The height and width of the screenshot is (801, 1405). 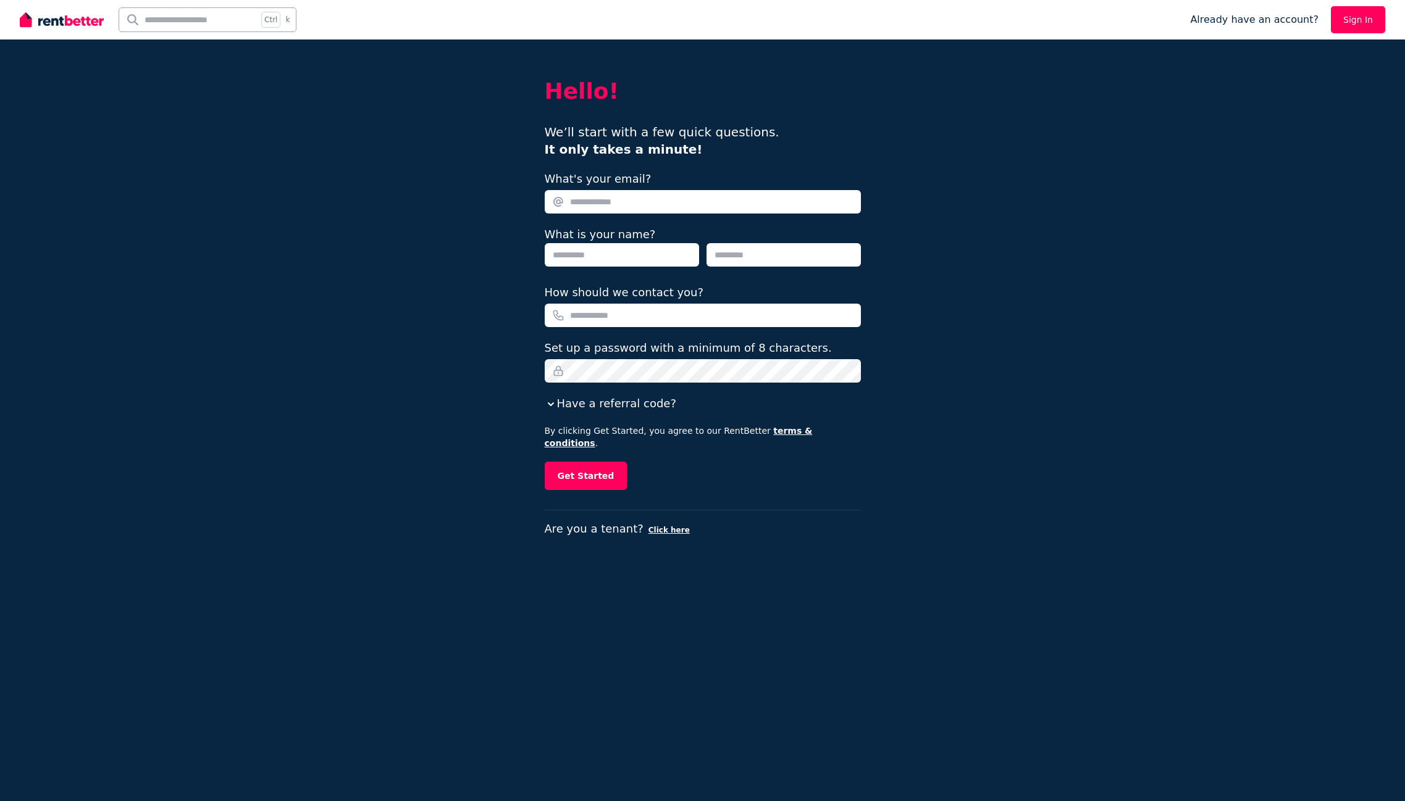 I want to click on span: k, so click(x=287, y=20).